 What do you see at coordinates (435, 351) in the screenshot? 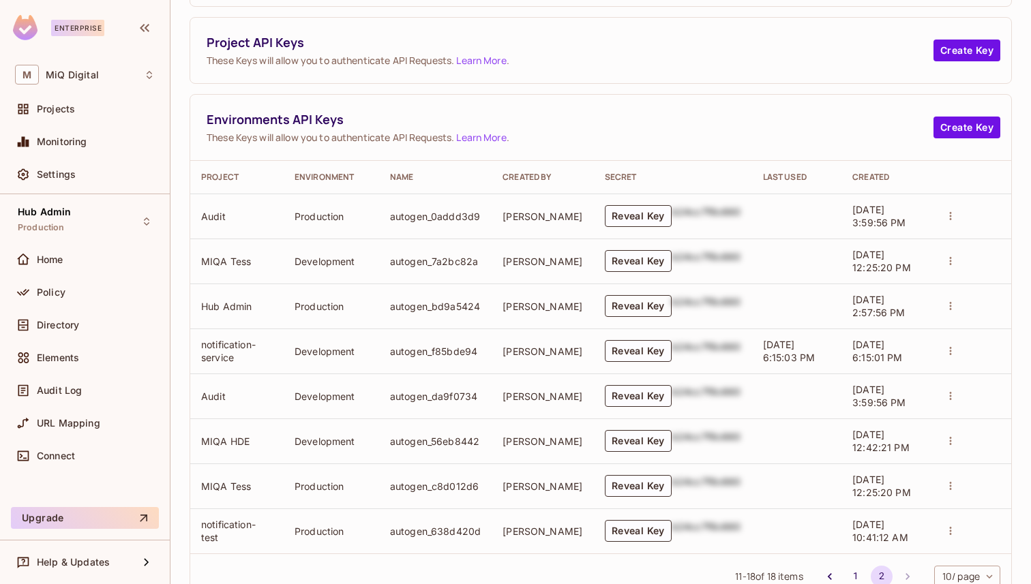
I see `td: autogen_f85bde94` at bounding box center [435, 351].